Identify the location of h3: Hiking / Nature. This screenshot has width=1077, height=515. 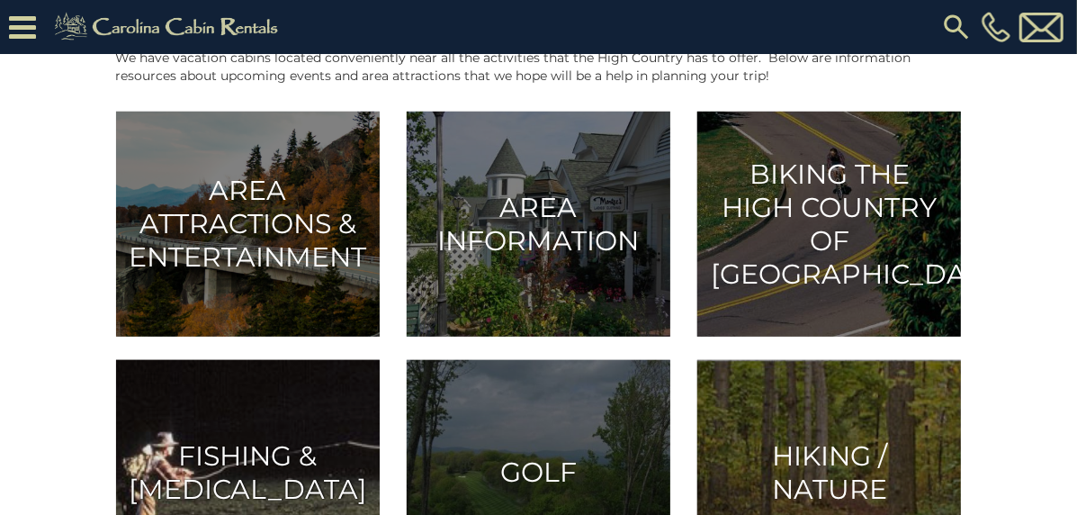
(829, 473).